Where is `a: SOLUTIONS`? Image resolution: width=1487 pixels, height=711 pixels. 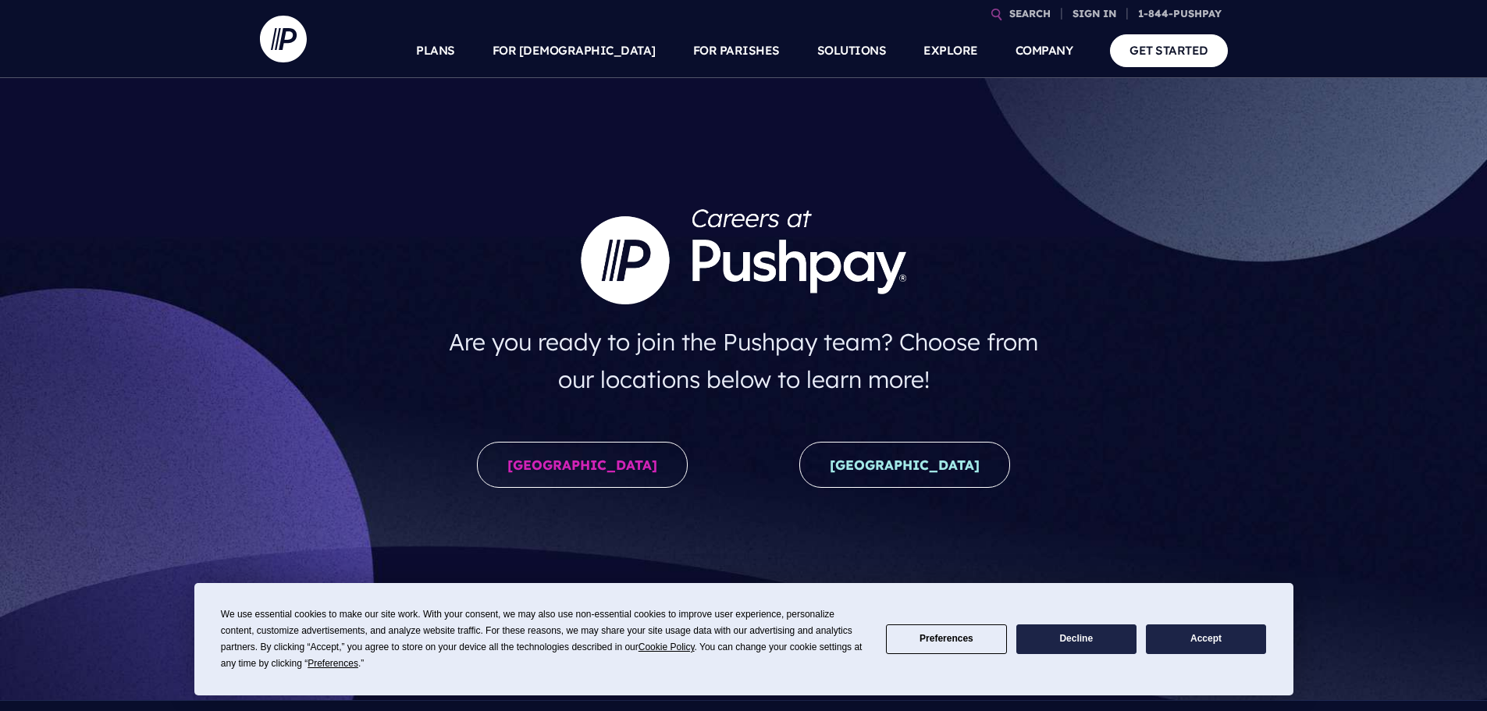
a: SOLUTIONS is located at coordinates (852, 51).